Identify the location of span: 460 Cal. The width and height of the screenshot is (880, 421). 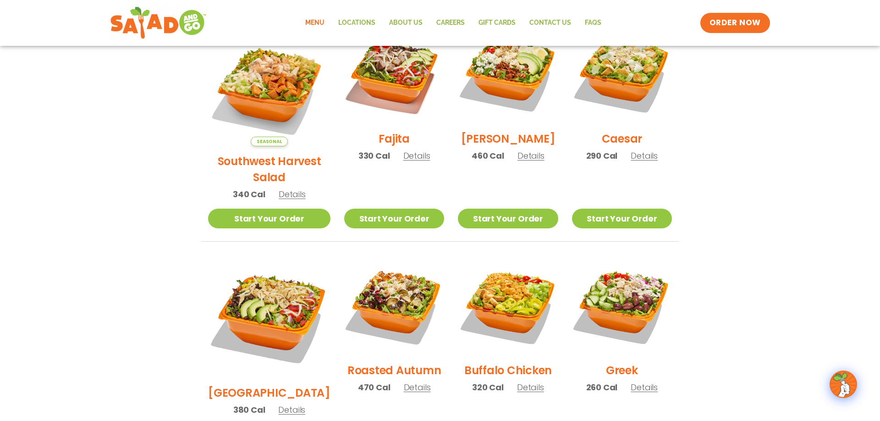
(488, 155).